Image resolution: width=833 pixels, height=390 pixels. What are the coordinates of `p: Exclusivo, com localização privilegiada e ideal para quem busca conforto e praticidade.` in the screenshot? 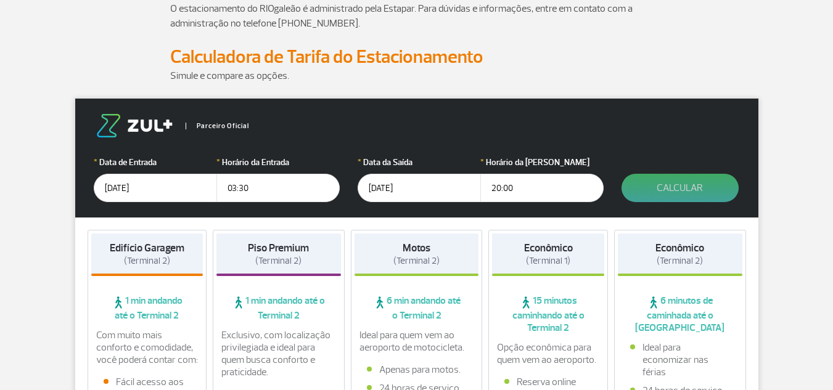 It's located at (279, 354).